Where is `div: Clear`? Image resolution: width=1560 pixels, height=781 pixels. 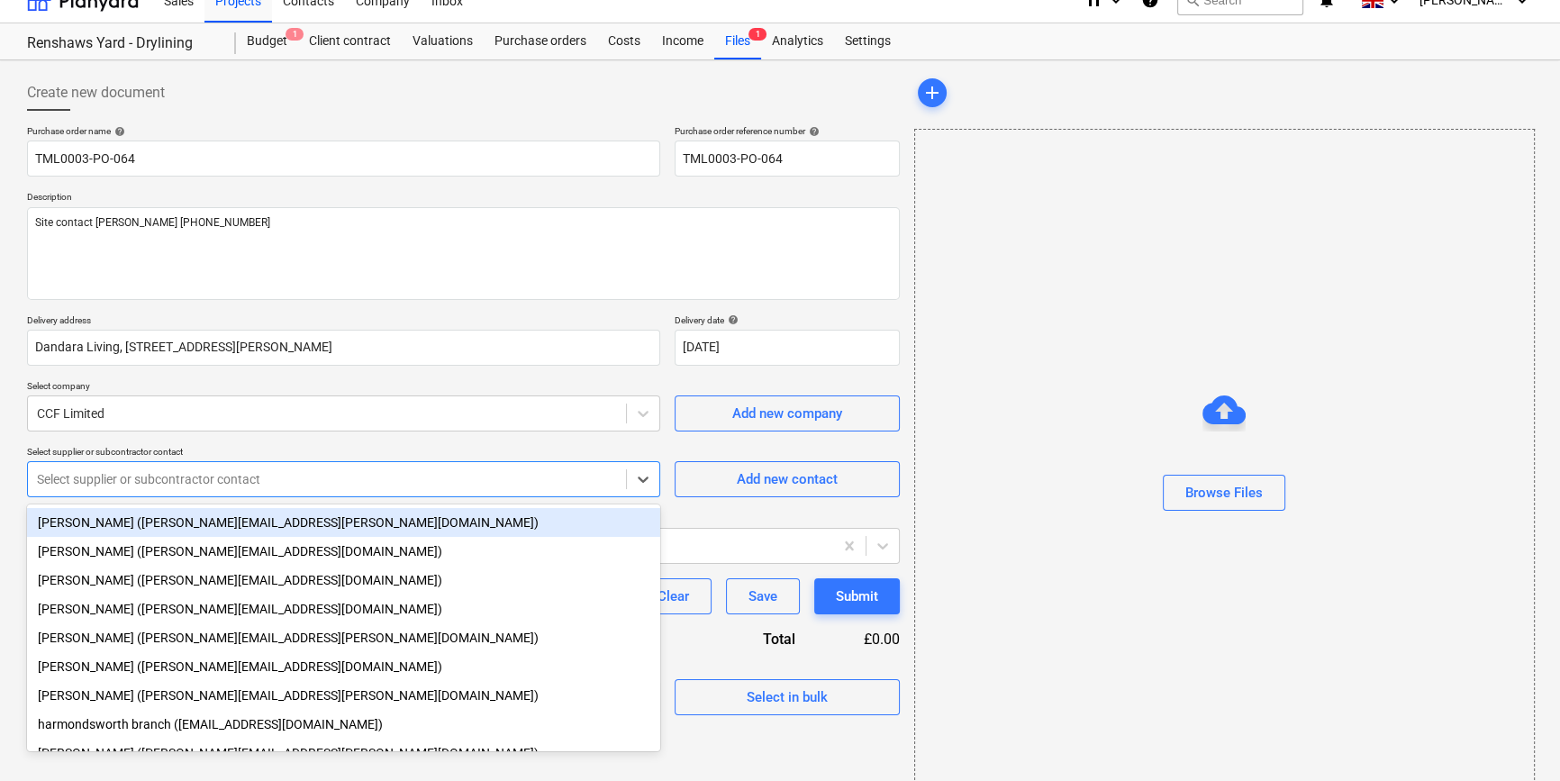
div: Clear is located at coordinates (673, 596).